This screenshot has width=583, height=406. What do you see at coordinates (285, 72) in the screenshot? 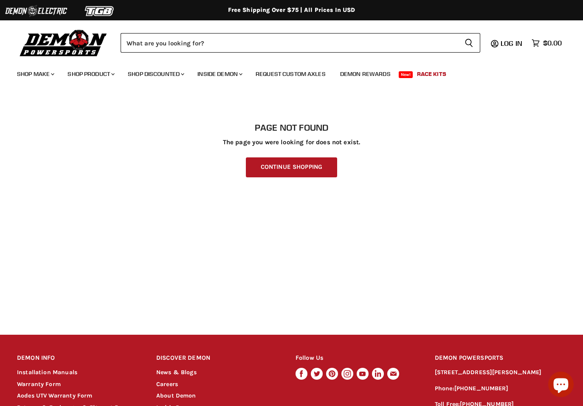
I see `ul: Main menu` at bounding box center [285, 72].